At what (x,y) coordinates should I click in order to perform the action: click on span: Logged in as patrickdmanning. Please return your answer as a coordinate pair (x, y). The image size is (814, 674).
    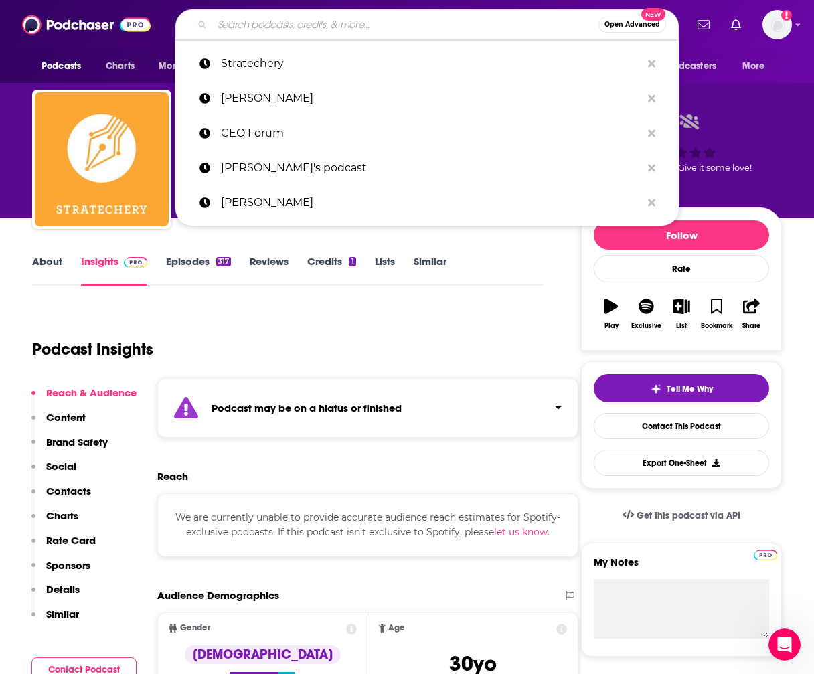
    Looking at the image, I should click on (778, 25).